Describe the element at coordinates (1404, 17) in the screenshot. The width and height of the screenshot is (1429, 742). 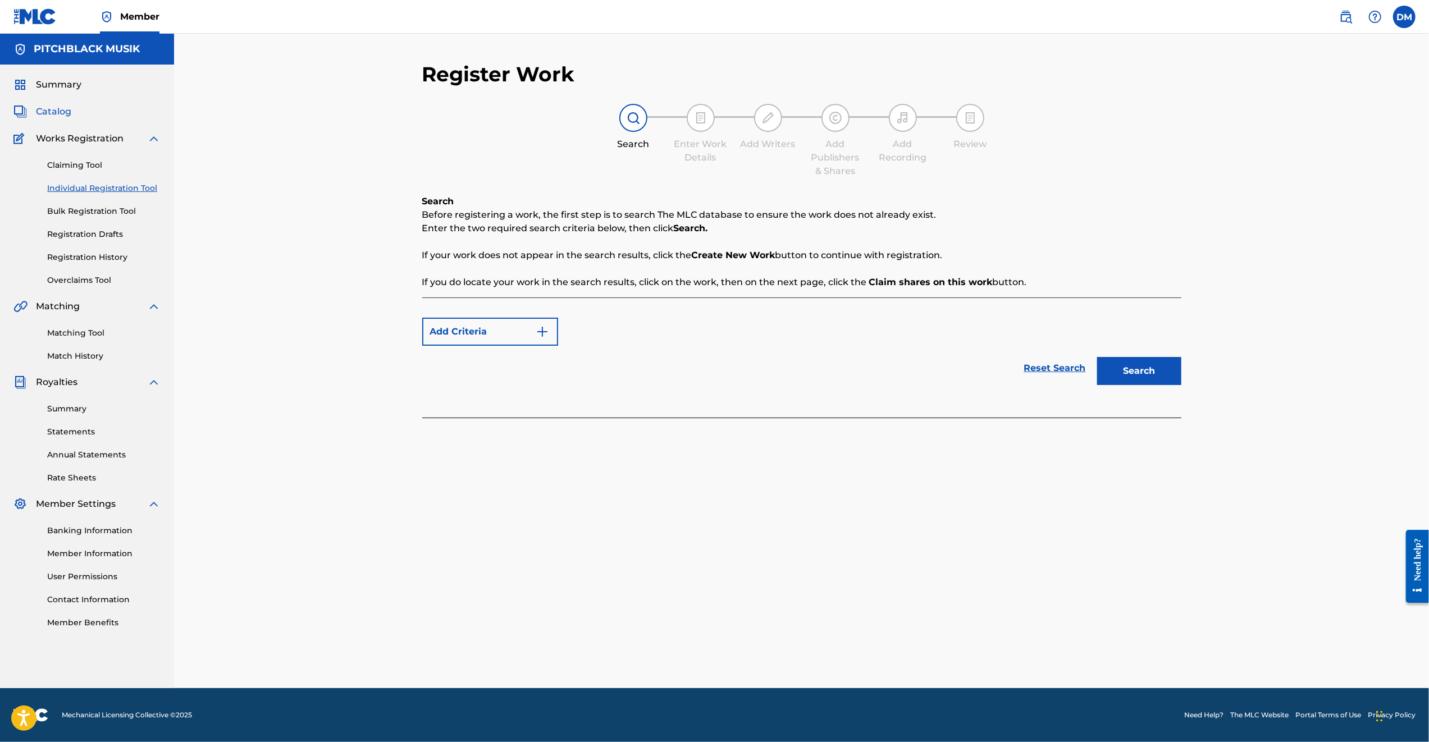
I see `div: User Menu` at that location.